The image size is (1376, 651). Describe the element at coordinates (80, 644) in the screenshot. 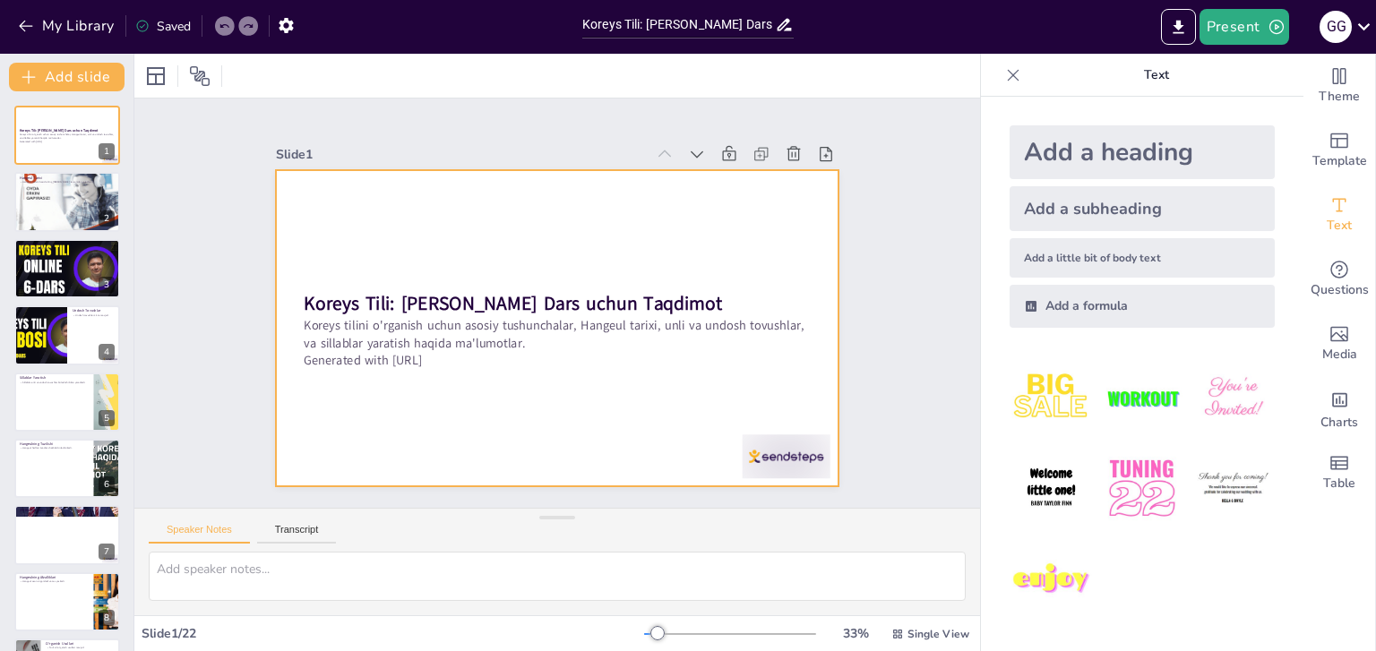

I see `p: O'rganish Usullari` at that location.